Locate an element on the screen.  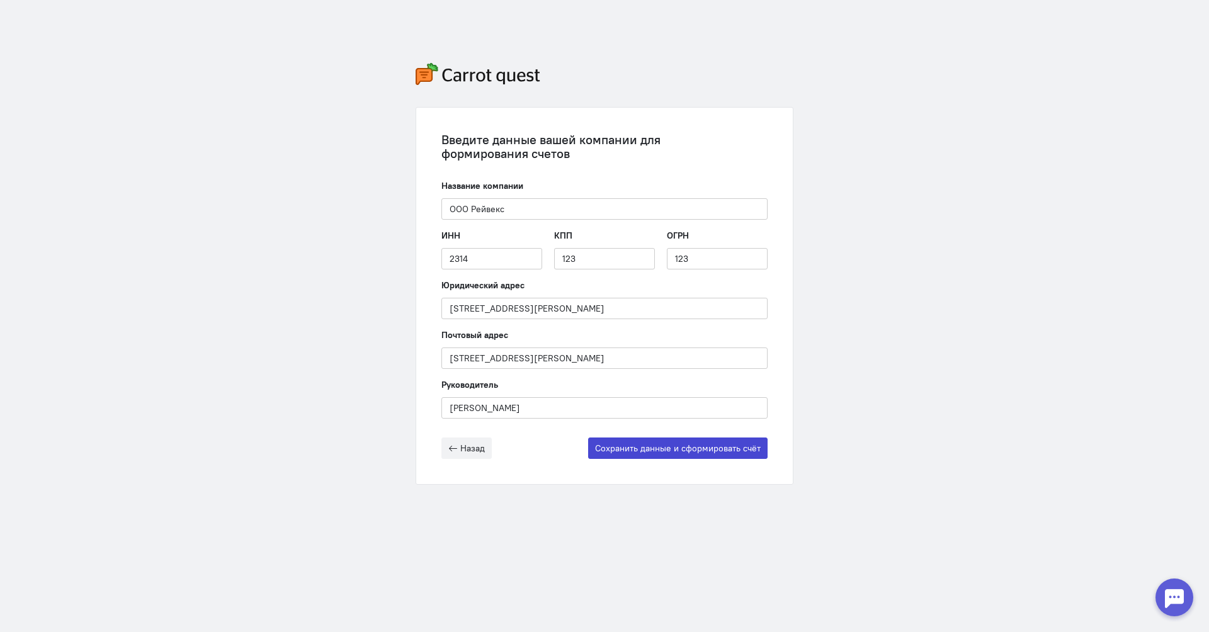
span: Назад is located at coordinates (472, 448).